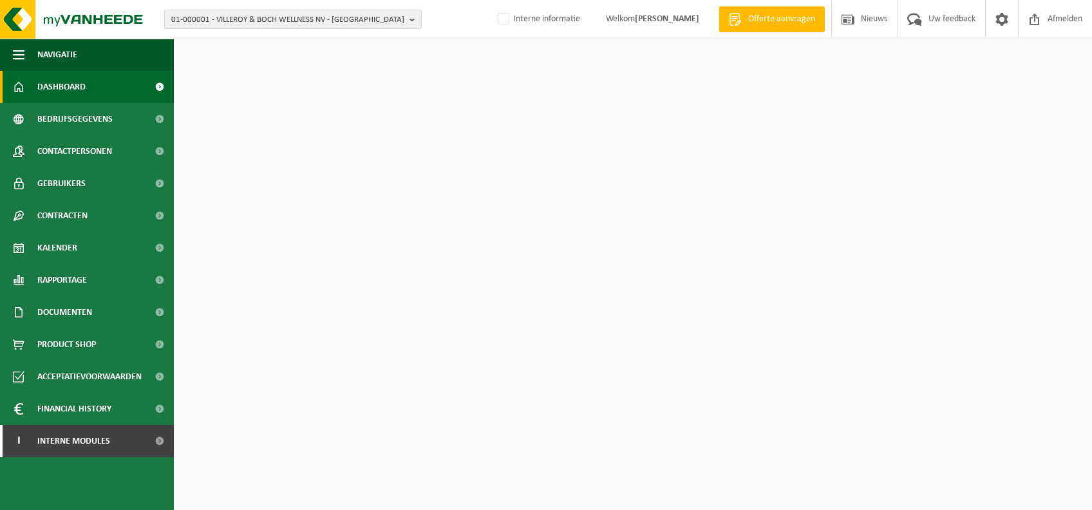 This screenshot has height=510, width=1092. I want to click on span: Offerte aanvragen, so click(782, 19).